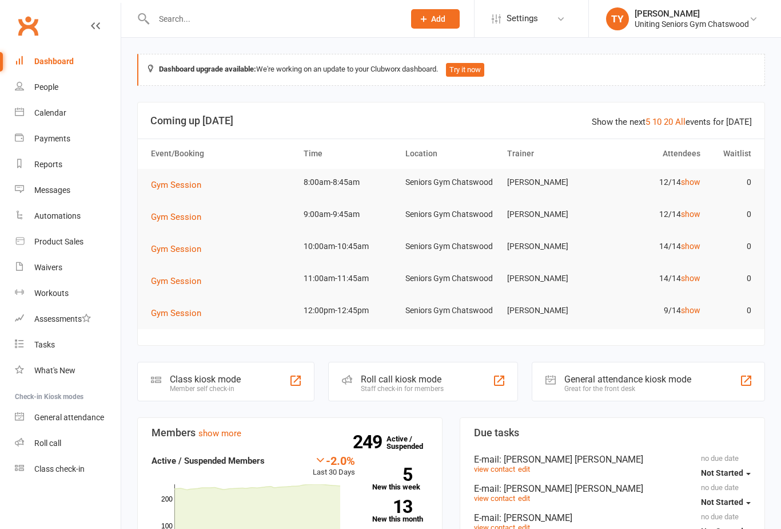 The height and width of the screenshot is (529, 781). I want to click on a: show more, so click(220, 433).